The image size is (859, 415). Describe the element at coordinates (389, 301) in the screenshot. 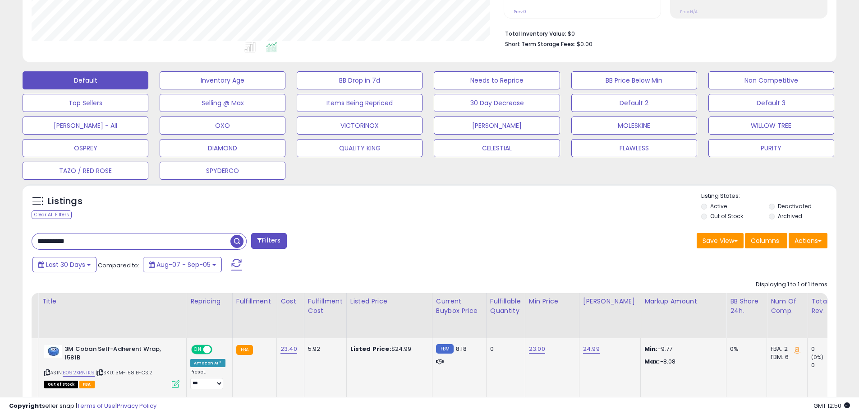

I see `div: Listed Price` at that location.